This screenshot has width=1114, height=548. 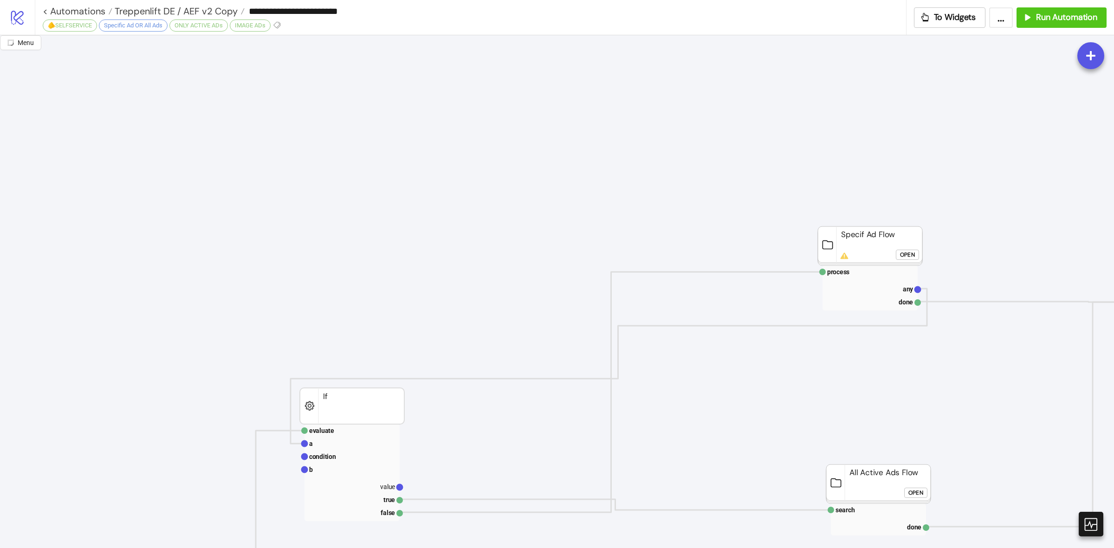 What do you see at coordinates (908, 289) in the screenshot?
I see `text: any` at bounding box center [908, 289].